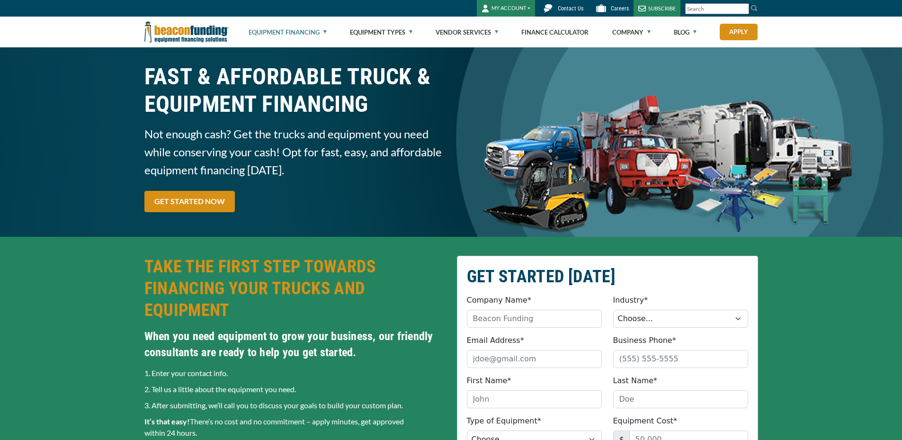 The width and height of the screenshot is (902, 440). What do you see at coordinates (187, 32) in the screenshot?
I see `img: Beacon Funding Corporation logo` at bounding box center [187, 32].